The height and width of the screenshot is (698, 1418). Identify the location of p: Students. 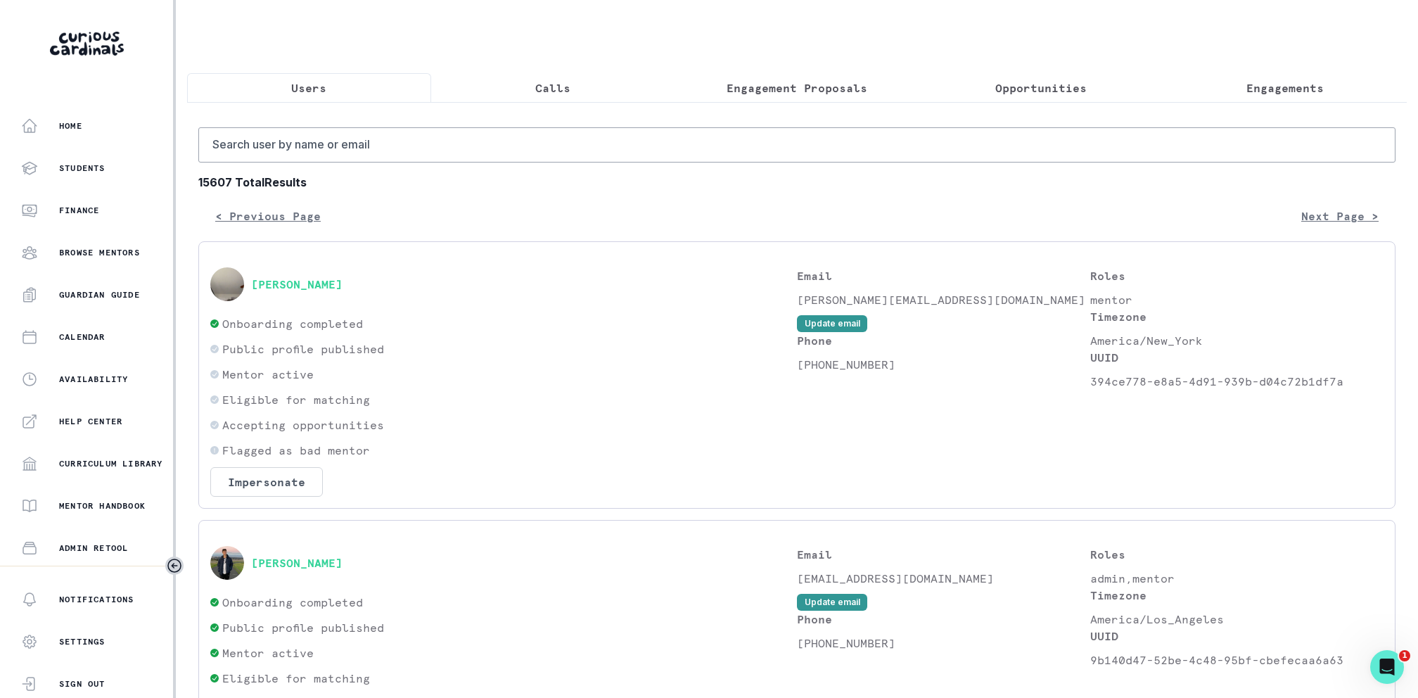
(82, 168).